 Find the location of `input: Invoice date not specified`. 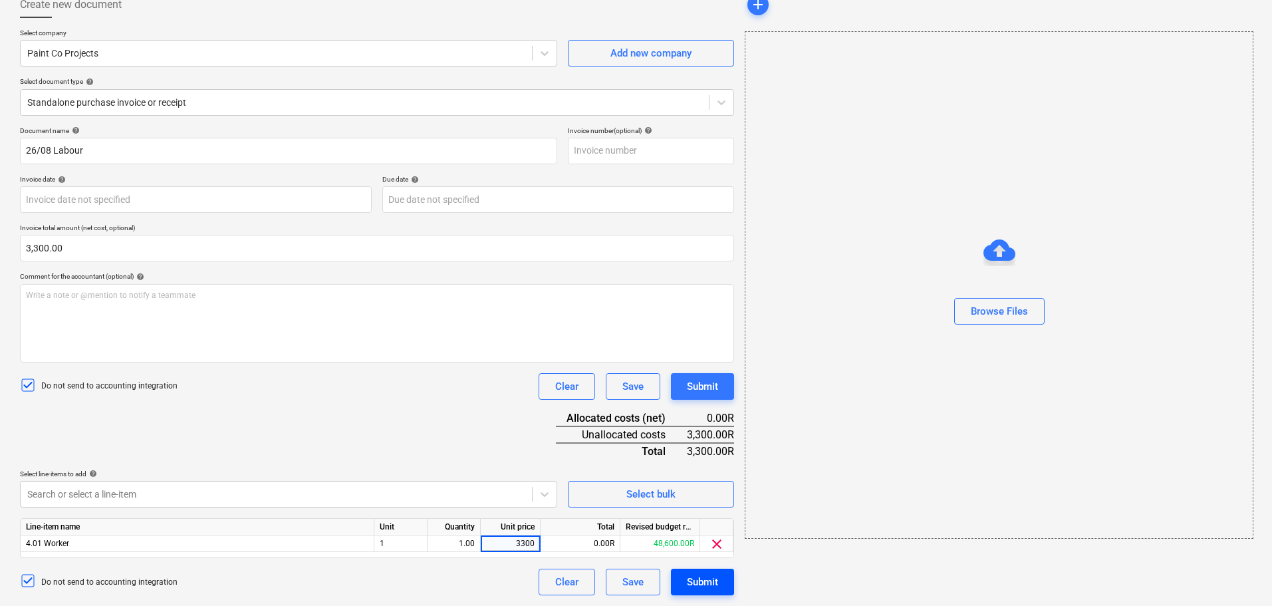

input: Invoice date not specified is located at coordinates (195, 199).